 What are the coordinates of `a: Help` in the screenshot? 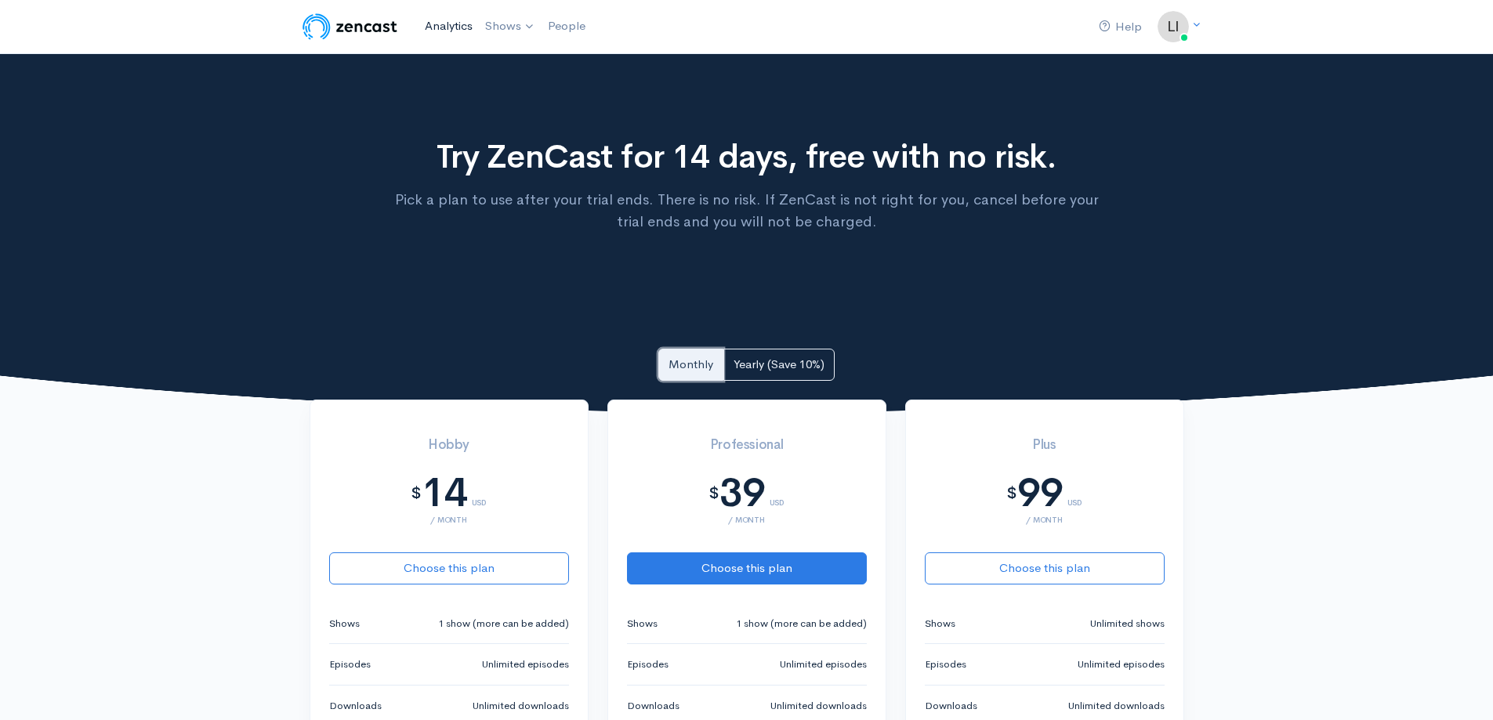 It's located at (1120, 27).